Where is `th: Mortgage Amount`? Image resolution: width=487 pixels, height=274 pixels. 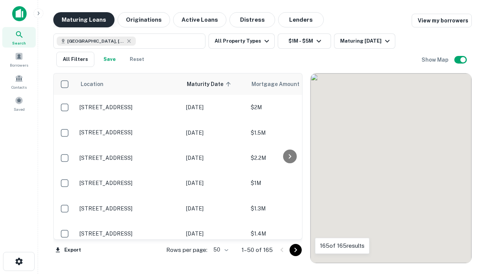
th: Mortgage Amount is located at coordinates (289, 84).